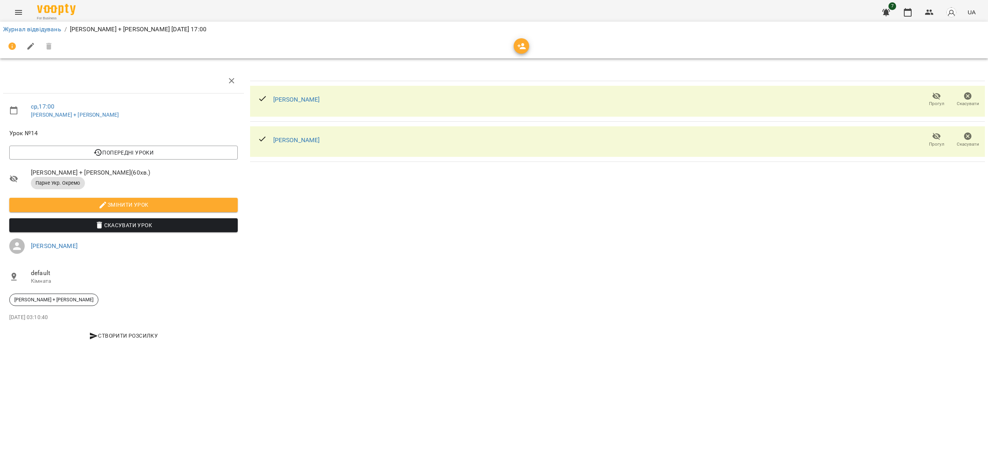  What do you see at coordinates (124, 225) in the screenshot?
I see `span: Скасувати Урок` at bounding box center [124, 225].